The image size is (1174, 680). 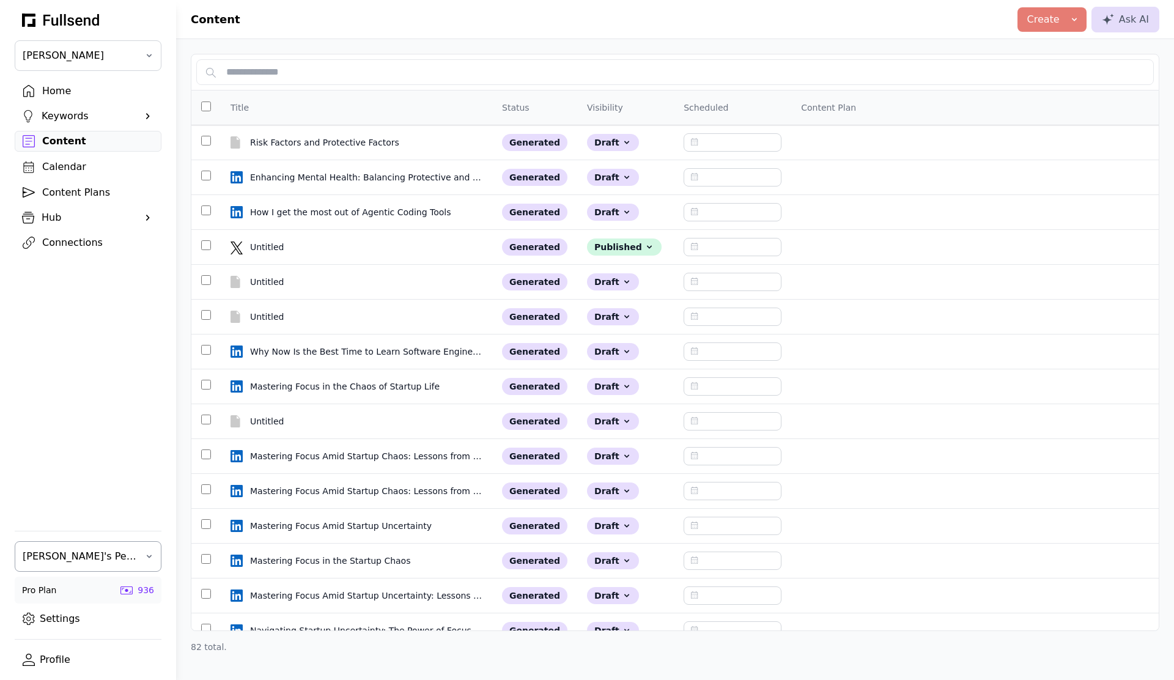 What do you see at coordinates (367, 177) in the screenshot?
I see `div: Enhancing Mental Health: Balancing Protective and Risk Factors` at bounding box center [367, 177].